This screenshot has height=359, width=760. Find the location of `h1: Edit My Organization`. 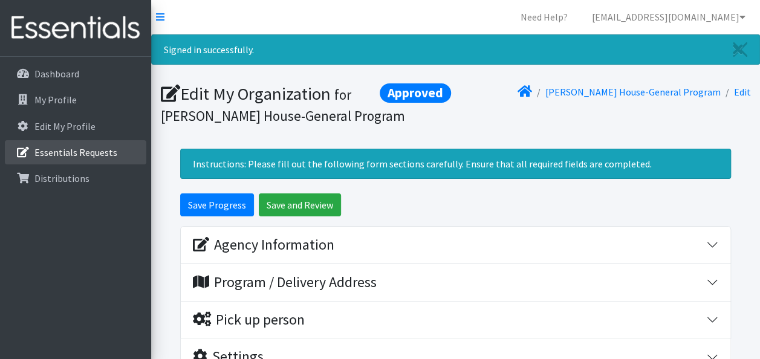

h1: Edit My Organization is located at coordinates (306, 104).